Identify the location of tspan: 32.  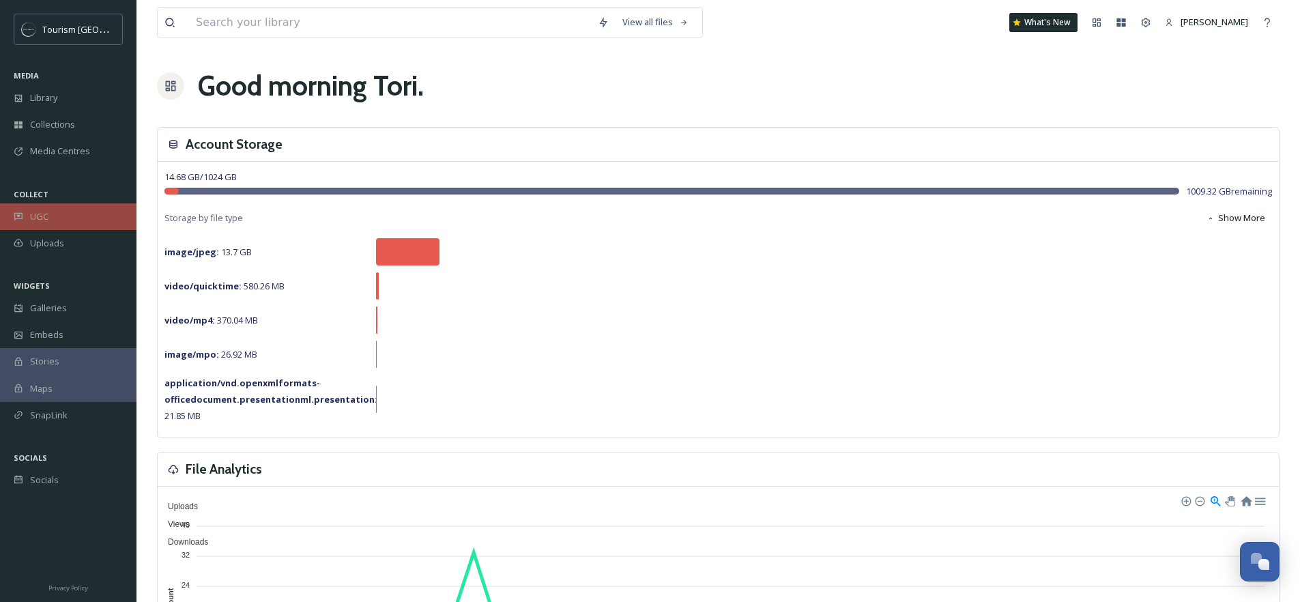
(186, 555).